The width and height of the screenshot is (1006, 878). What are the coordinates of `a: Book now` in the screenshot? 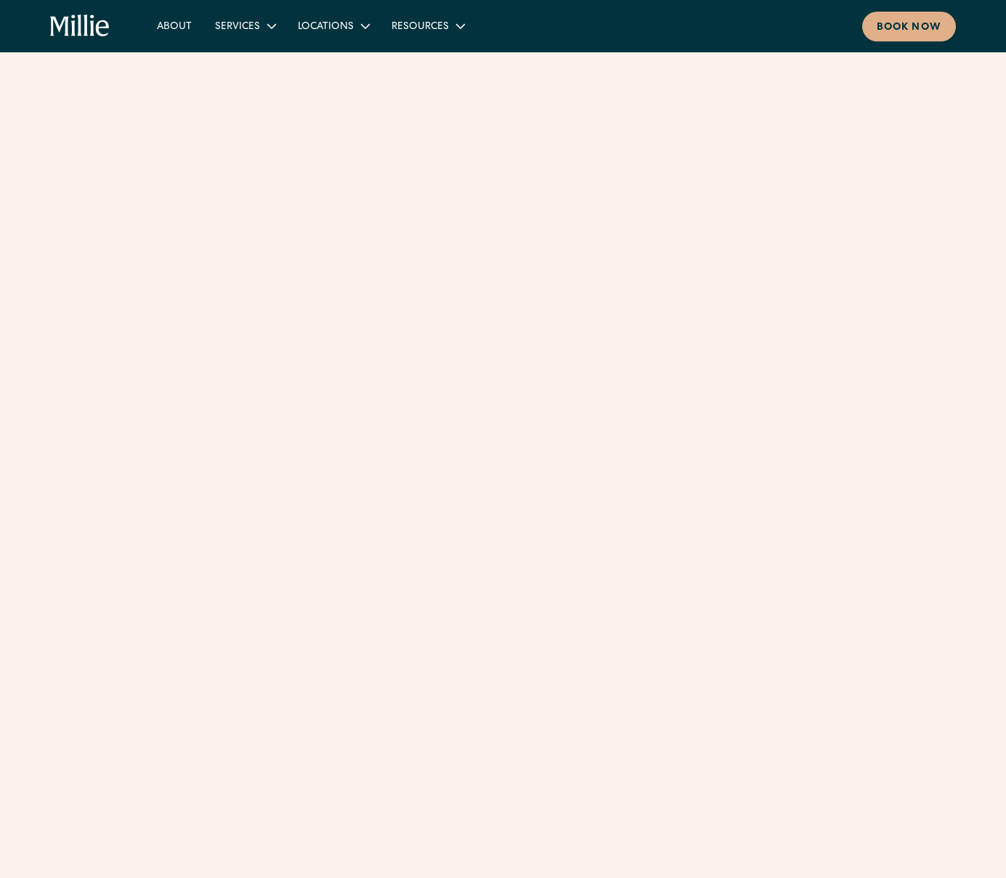 It's located at (909, 26).